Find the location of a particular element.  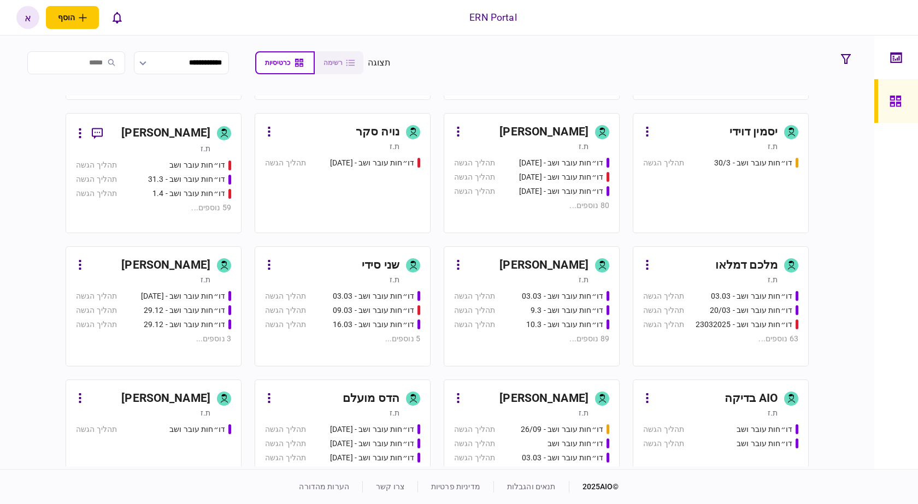

div: 63 נוספים ... is located at coordinates (721, 339).